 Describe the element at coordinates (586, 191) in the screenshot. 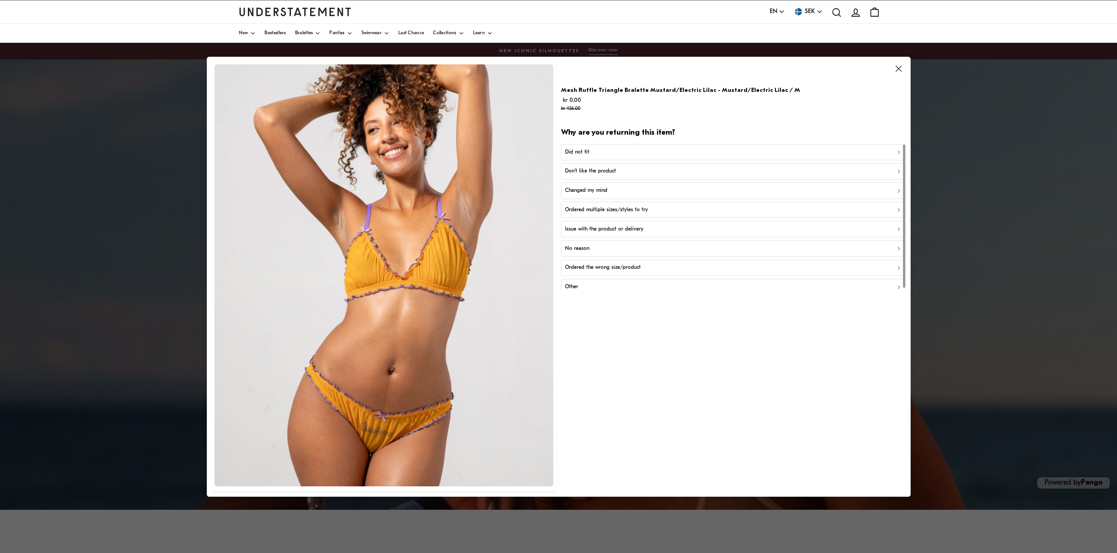

I see `p: Changed my mind` at that location.